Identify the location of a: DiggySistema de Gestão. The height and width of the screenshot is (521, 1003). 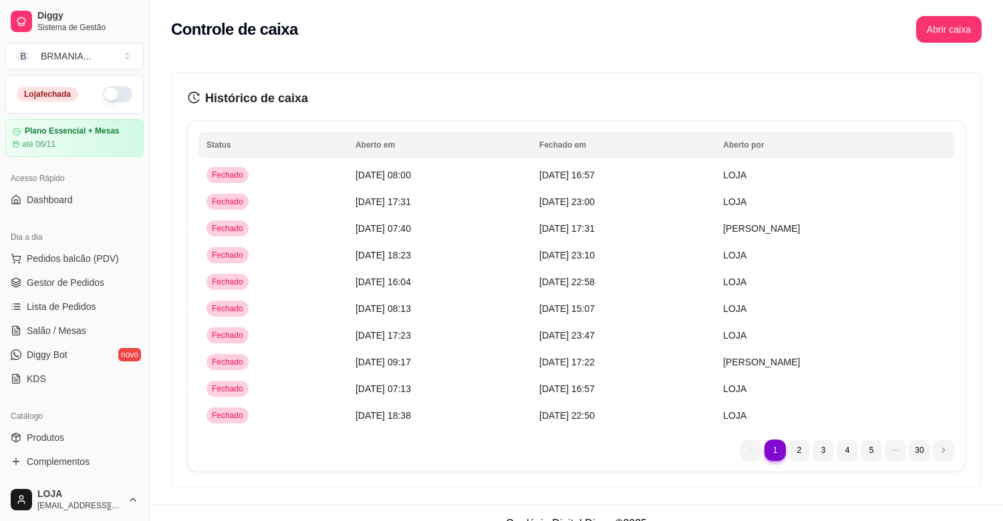
(74, 21).